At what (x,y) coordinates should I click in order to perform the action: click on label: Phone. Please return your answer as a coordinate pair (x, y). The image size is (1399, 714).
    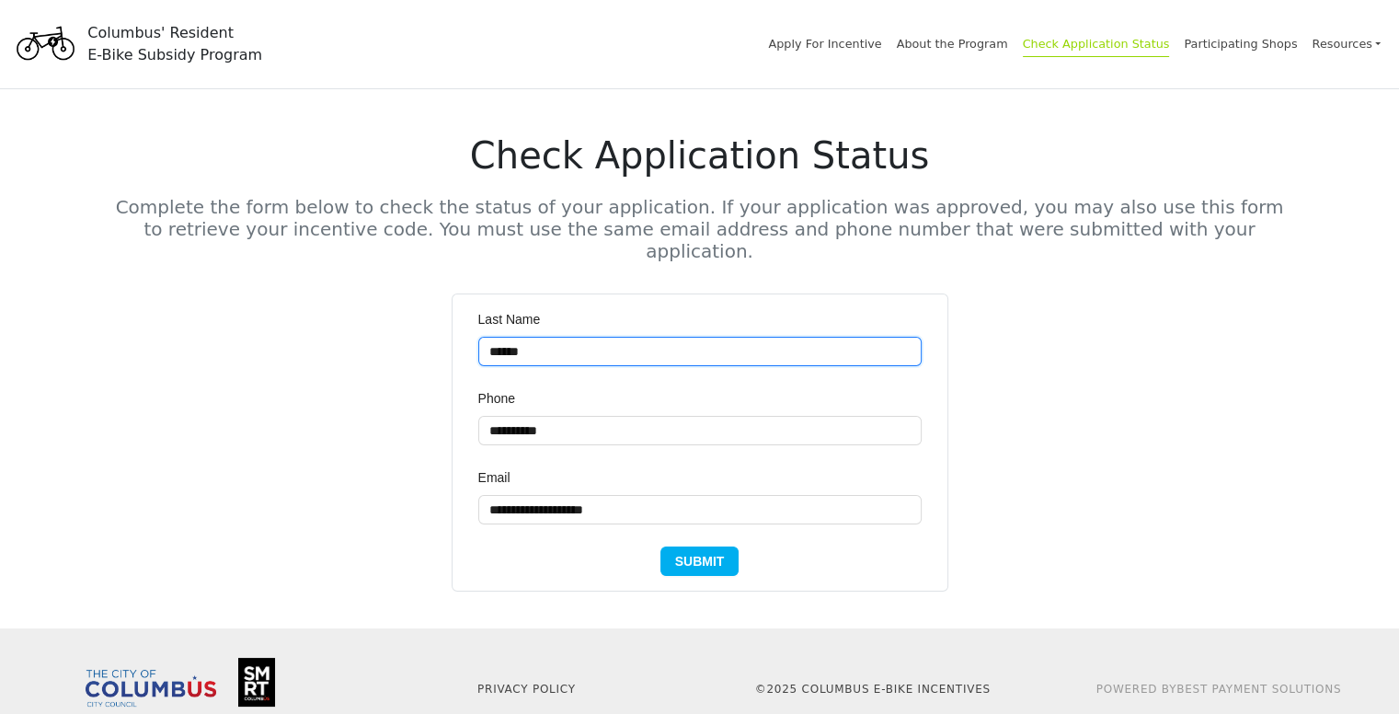
    Looking at the image, I should click on (503, 398).